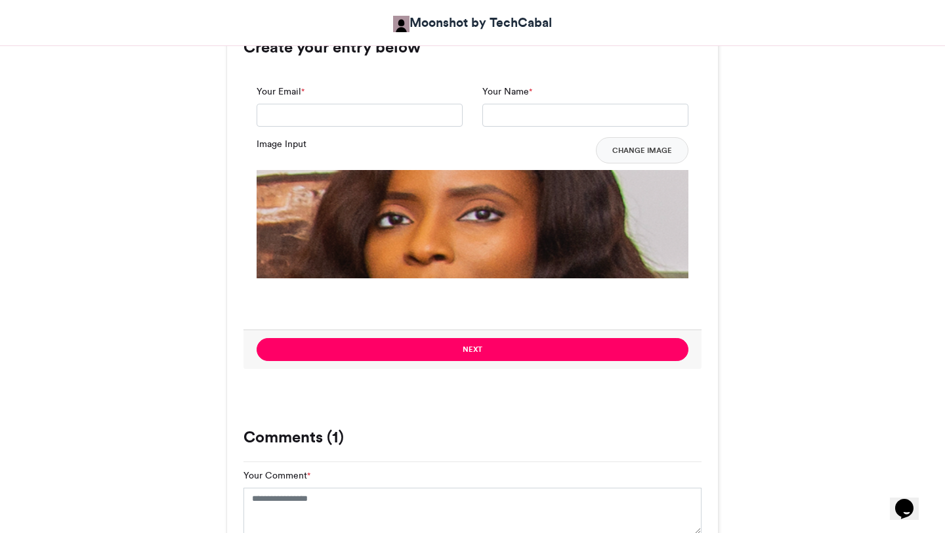 The height and width of the screenshot is (533, 945). Describe the element at coordinates (507, 91) in the screenshot. I see `label: Your Name` at that location.